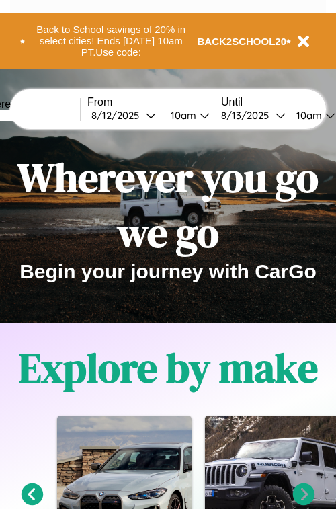 The height and width of the screenshot is (509, 336). I want to click on h1: Explore by make, so click(168, 368).